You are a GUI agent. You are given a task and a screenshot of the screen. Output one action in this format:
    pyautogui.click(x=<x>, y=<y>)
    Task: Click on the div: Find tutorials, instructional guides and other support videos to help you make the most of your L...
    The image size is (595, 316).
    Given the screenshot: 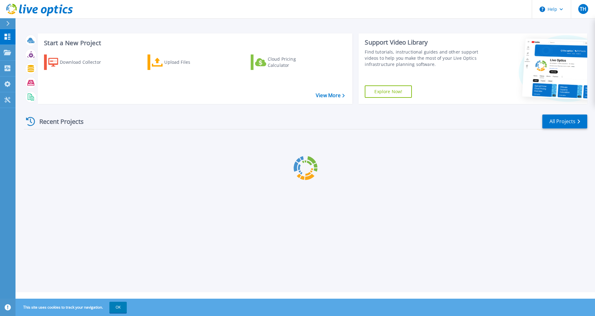 What is the action you would take?
    pyautogui.click(x=423, y=58)
    